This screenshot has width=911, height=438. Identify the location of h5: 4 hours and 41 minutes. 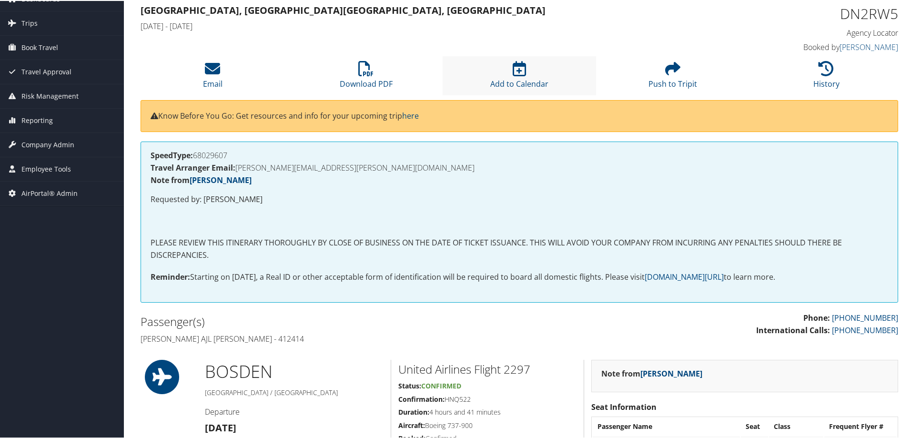
(487, 411).